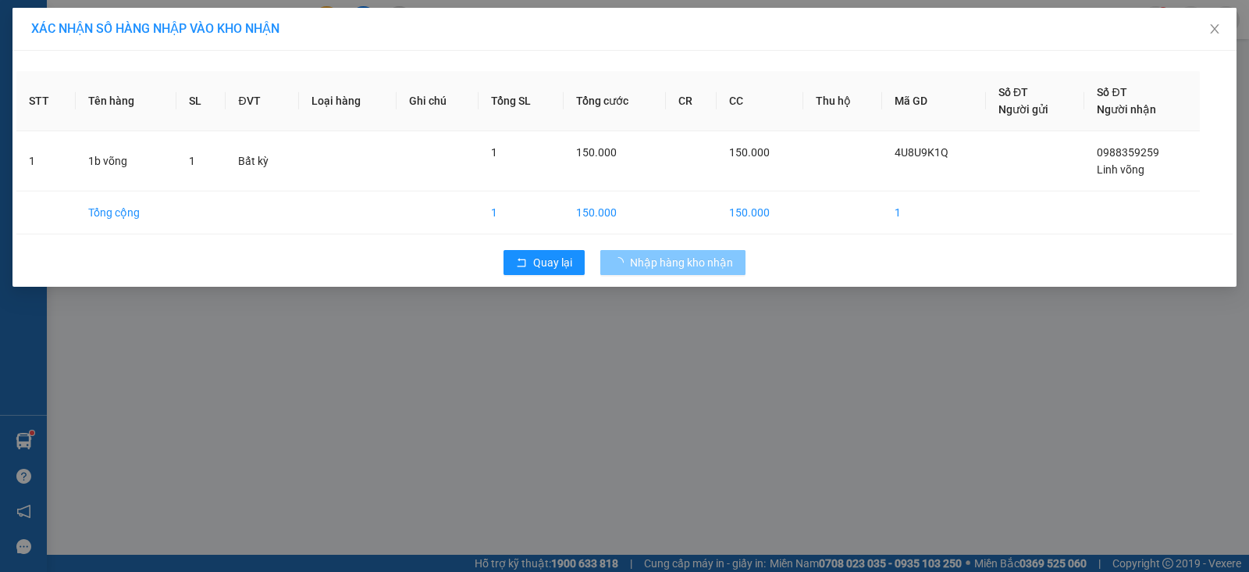 The height and width of the screenshot is (572, 1249). Describe the element at coordinates (553, 262) in the screenshot. I see `span: Quay lại` at that location.